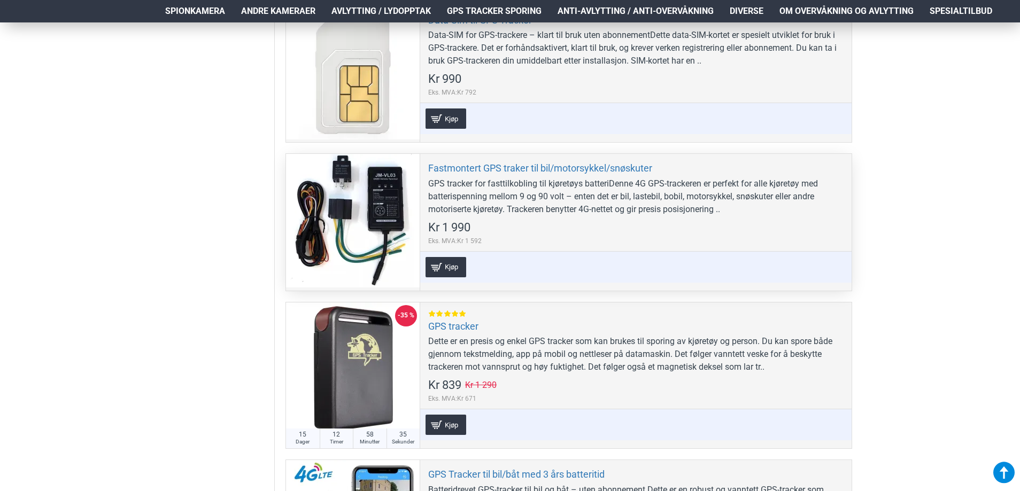 Image resolution: width=1020 pixels, height=491 pixels. What do you see at coordinates (480, 385) in the screenshot?
I see `span: Kr 1 290` at bounding box center [480, 385].